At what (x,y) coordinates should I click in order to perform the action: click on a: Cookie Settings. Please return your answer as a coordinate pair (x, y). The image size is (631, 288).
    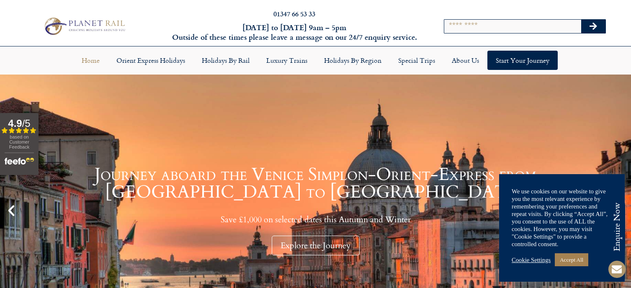
    Looking at the image, I should click on (531, 260).